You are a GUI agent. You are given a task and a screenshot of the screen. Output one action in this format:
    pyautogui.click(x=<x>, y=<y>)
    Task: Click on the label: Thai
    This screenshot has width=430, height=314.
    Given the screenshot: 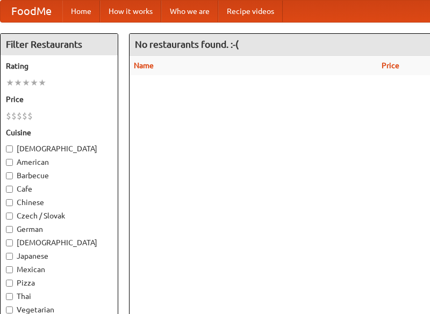 What is the action you would take?
    pyautogui.click(x=59, y=297)
    